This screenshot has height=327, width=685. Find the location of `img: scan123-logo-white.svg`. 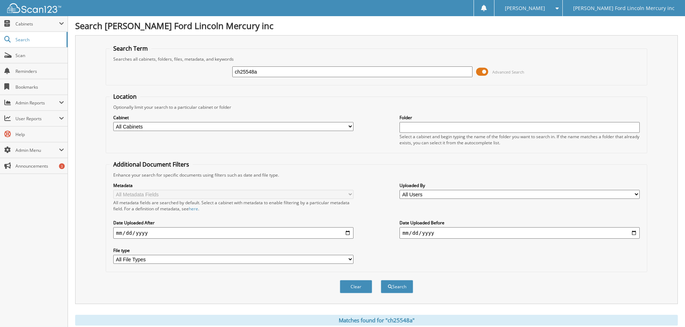

img: scan123-logo-white.svg is located at coordinates (34, 8).